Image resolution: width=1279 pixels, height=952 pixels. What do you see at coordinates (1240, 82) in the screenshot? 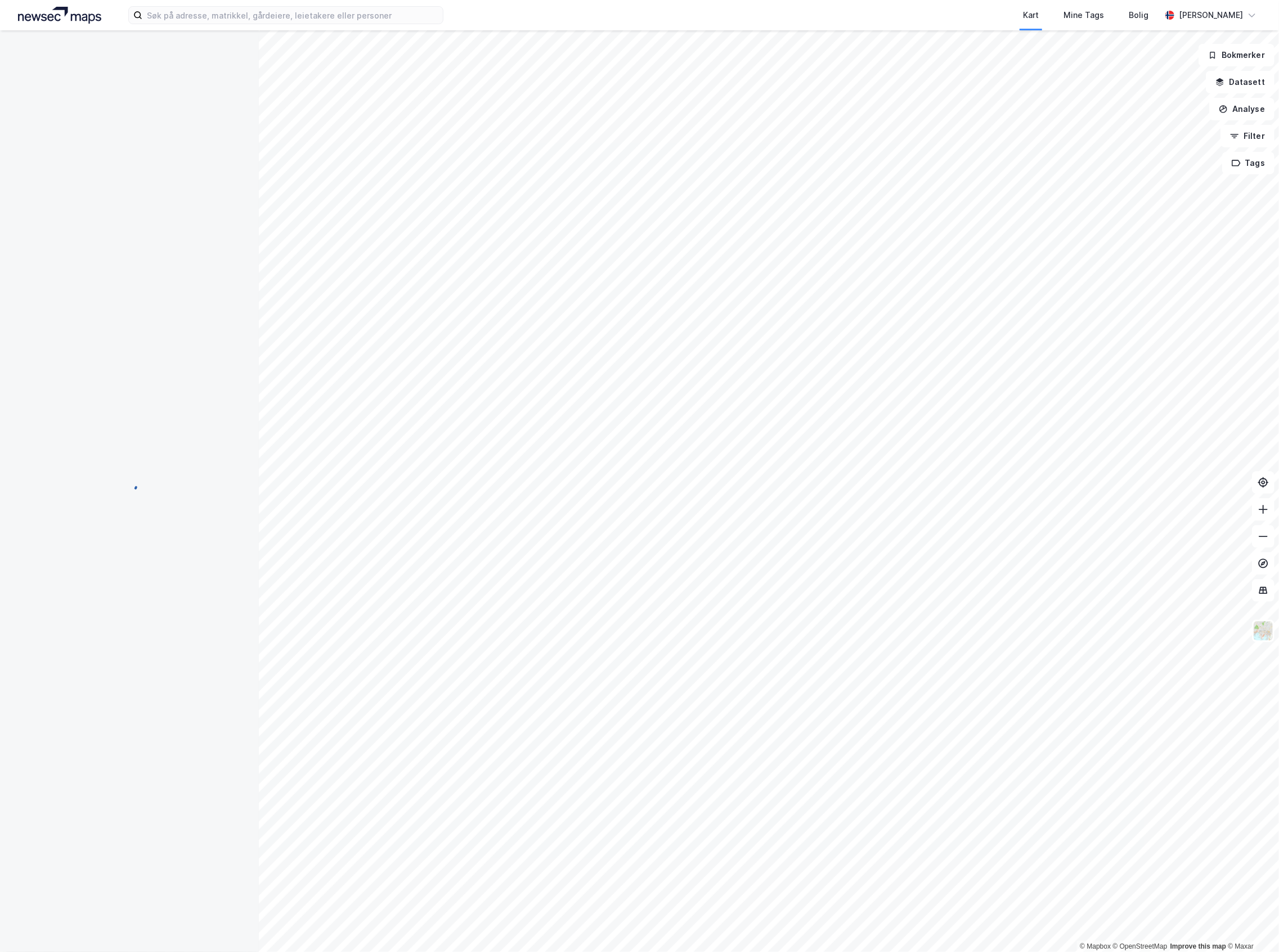
I see `button: Datasett` at bounding box center [1240, 82].